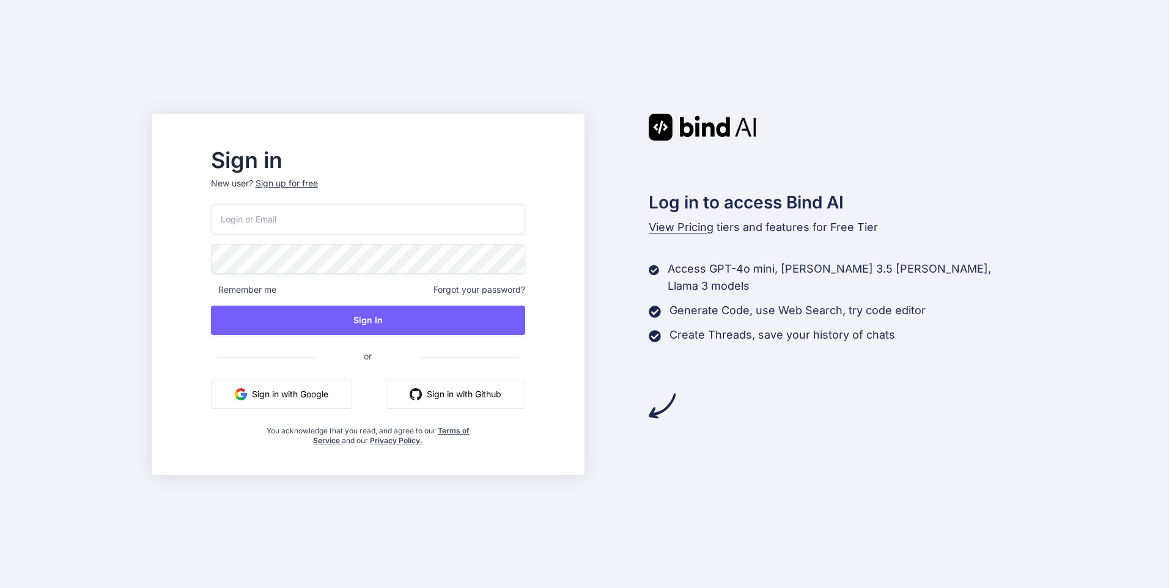 This screenshot has height=588, width=1169. What do you see at coordinates (367, 432) in the screenshot?
I see `div: You acknowledge that you read, and agree to our and our` at bounding box center [367, 432].